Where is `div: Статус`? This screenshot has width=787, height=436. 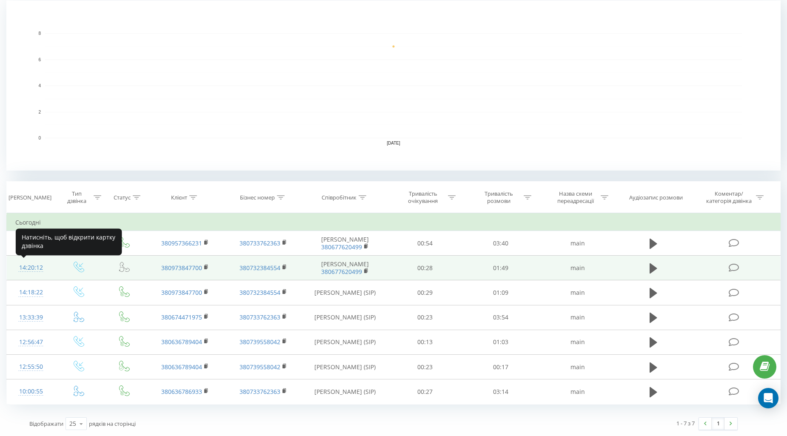
div: Статус is located at coordinates (122, 197).